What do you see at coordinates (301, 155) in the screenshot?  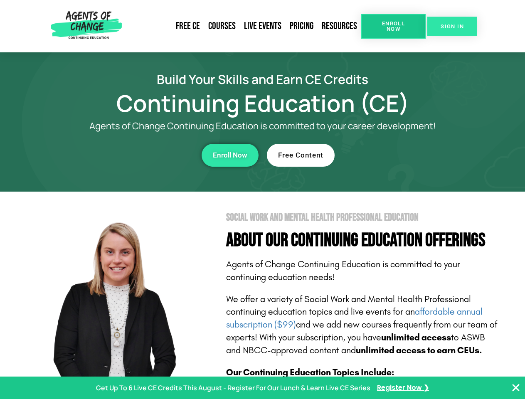 I see `a: Free Content` at bounding box center [301, 155].